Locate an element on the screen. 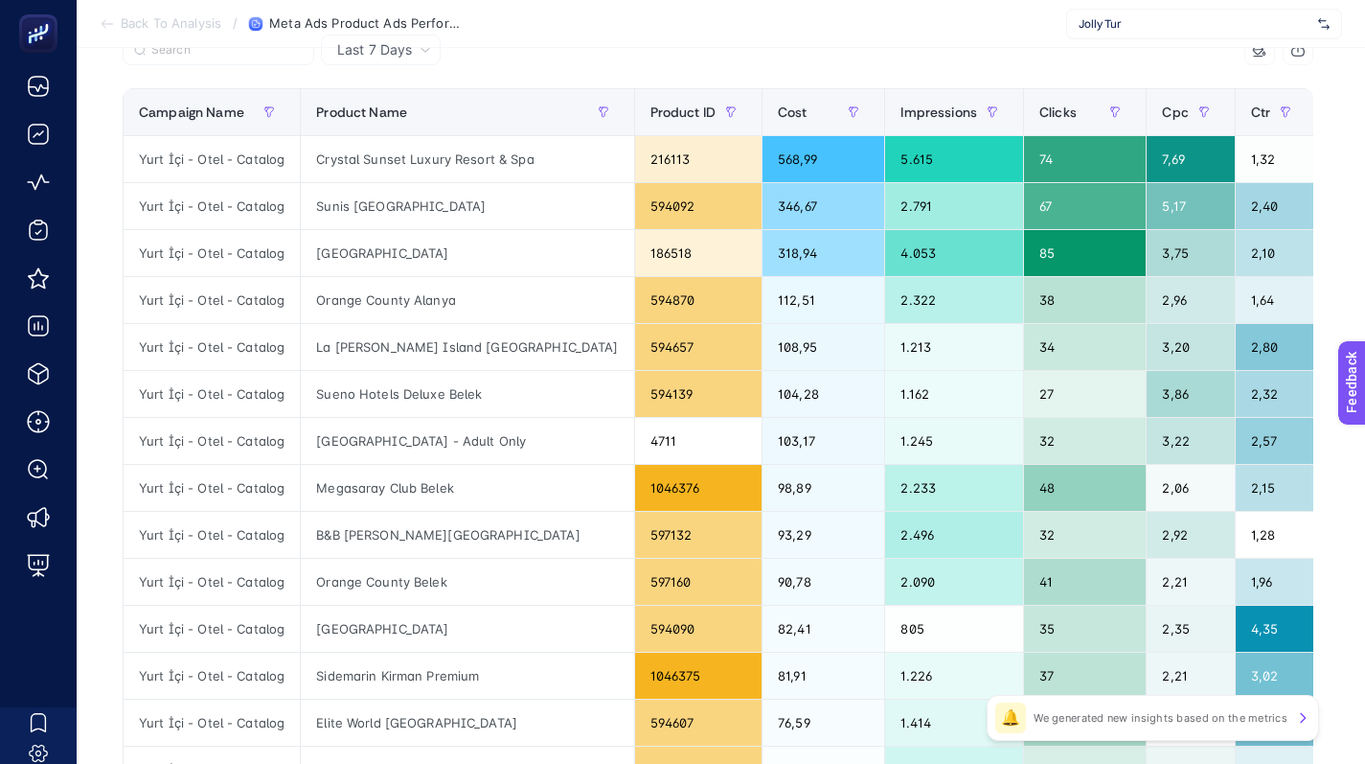 This screenshot has height=764, width=1365. div: 1.245 is located at coordinates (954, 441).